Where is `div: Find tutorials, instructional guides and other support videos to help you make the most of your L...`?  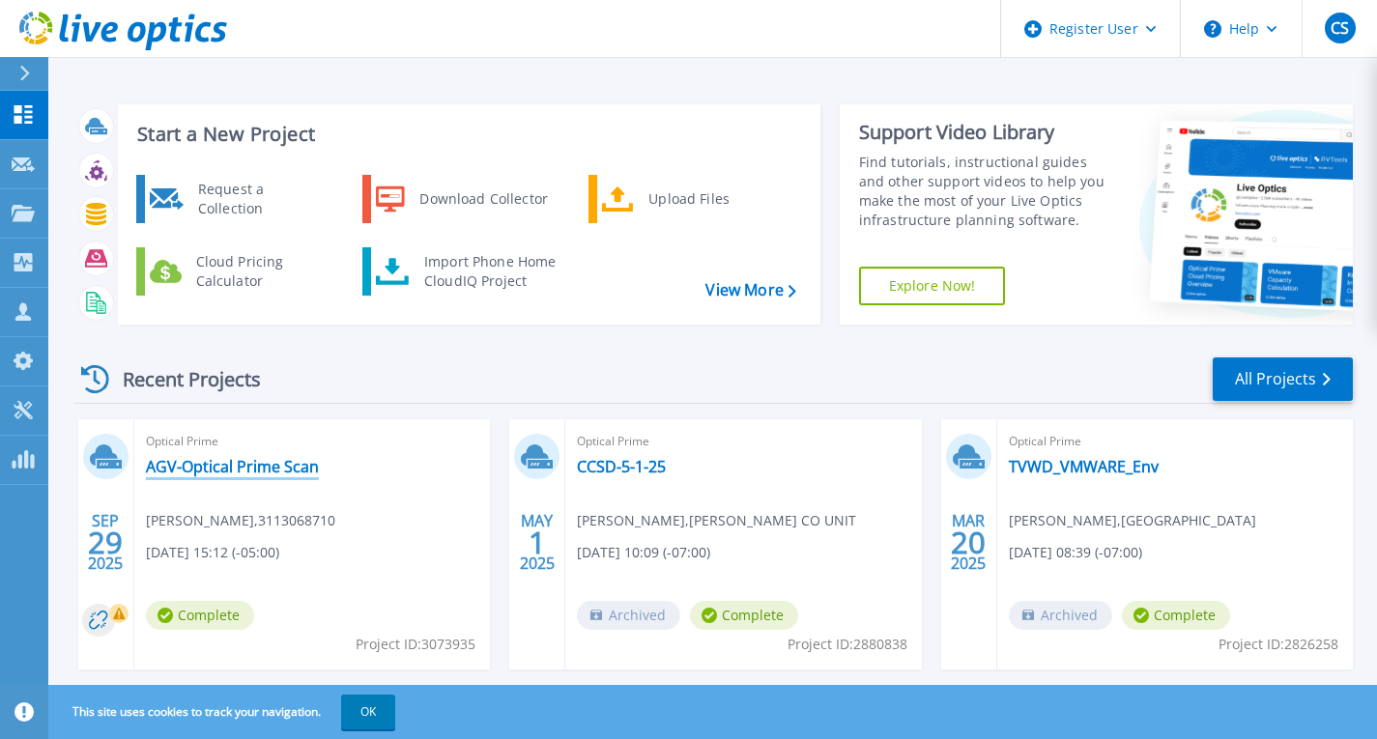
div: Find tutorials, instructional guides and other support videos to help you make the most of your L... is located at coordinates (987, 191).